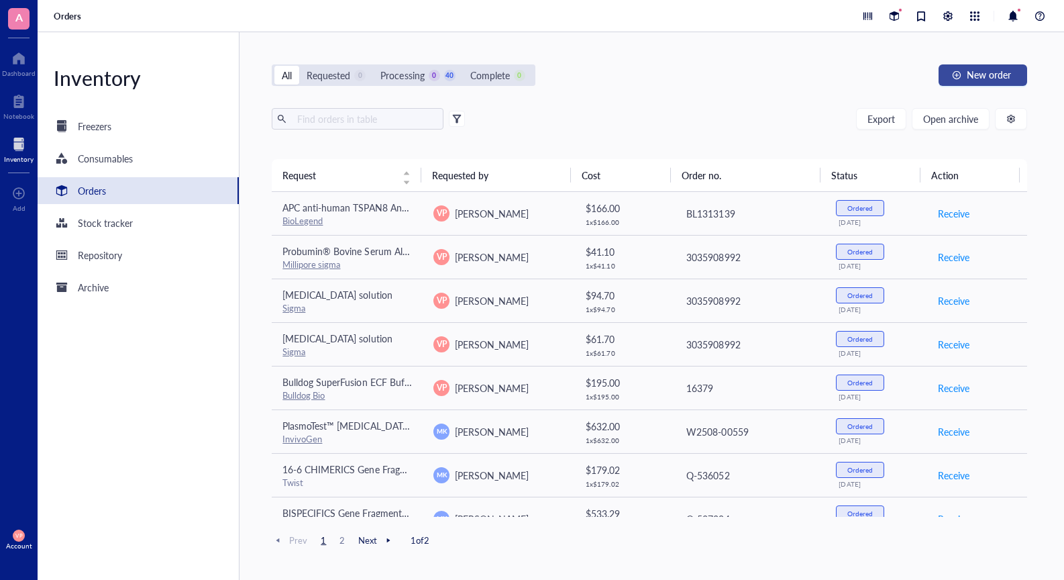  What do you see at coordinates (138, 126) in the screenshot?
I see `a: Freezers` at bounding box center [138, 126].